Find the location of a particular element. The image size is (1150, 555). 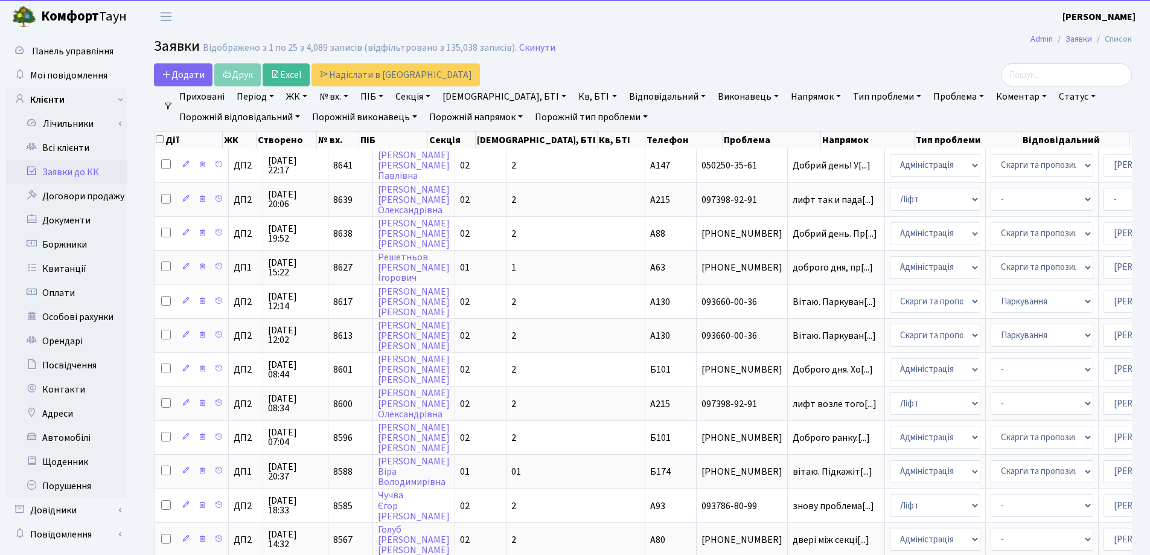

span: Добрий день. Пр[...] is located at coordinates (835, 234).